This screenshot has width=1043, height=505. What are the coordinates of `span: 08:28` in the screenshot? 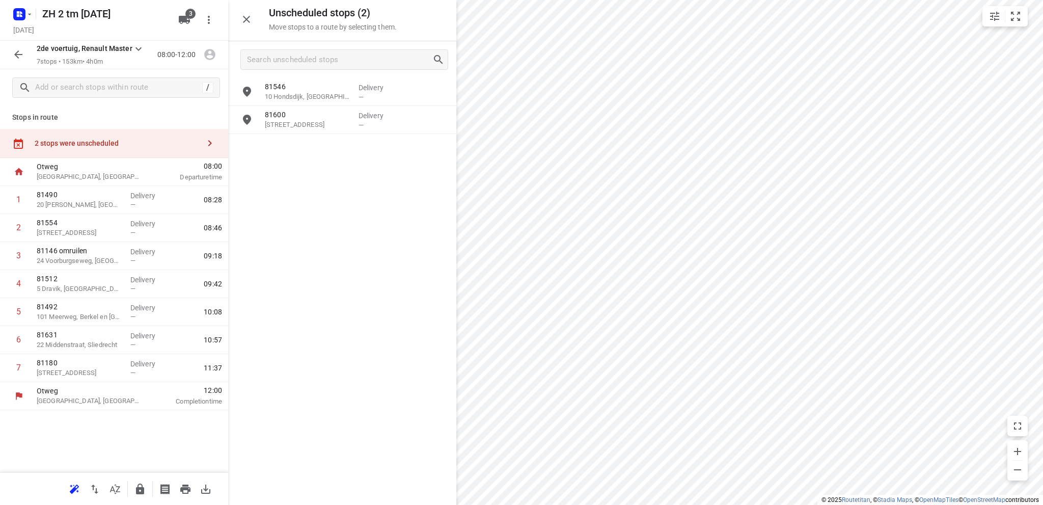 It's located at (213, 200).